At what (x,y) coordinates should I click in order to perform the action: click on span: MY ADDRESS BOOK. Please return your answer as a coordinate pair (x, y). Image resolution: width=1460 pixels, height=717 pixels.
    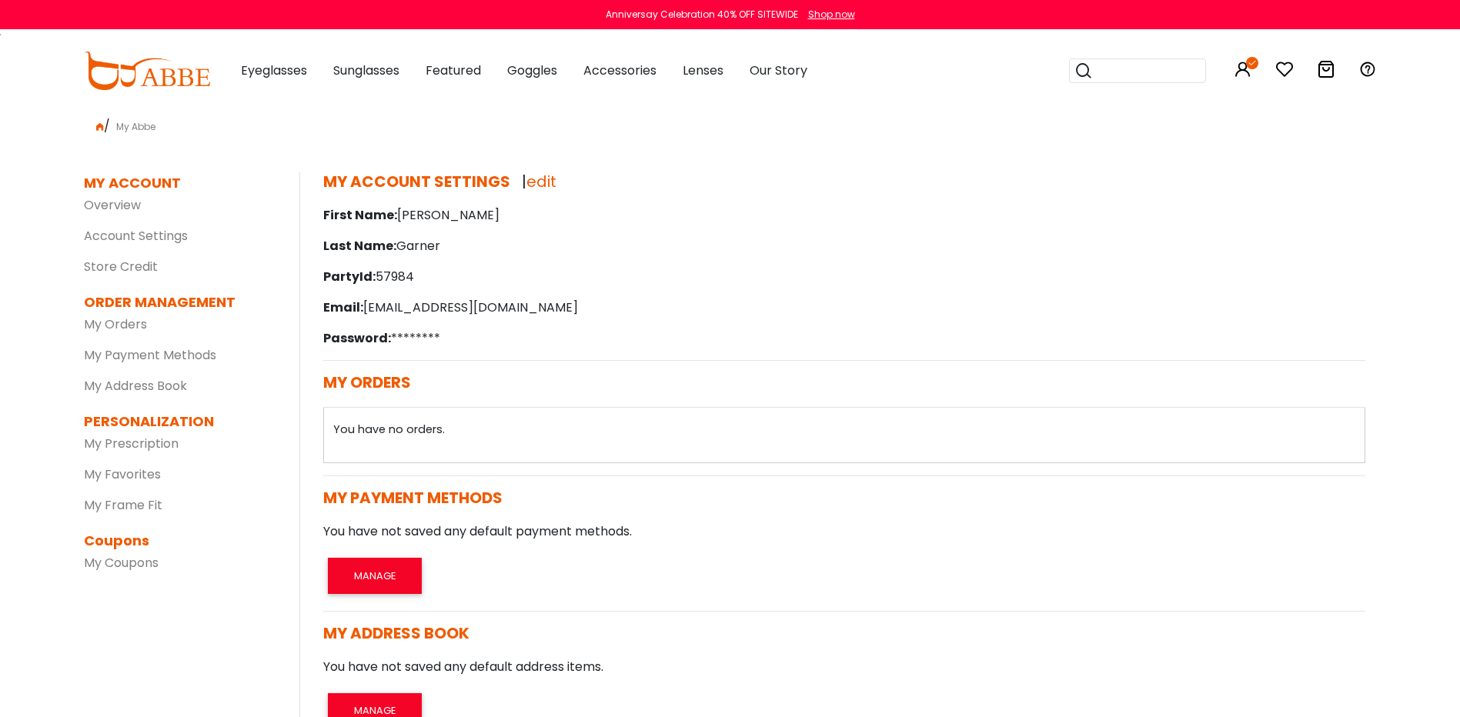
    Looking at the image, I should click on (396, 633).